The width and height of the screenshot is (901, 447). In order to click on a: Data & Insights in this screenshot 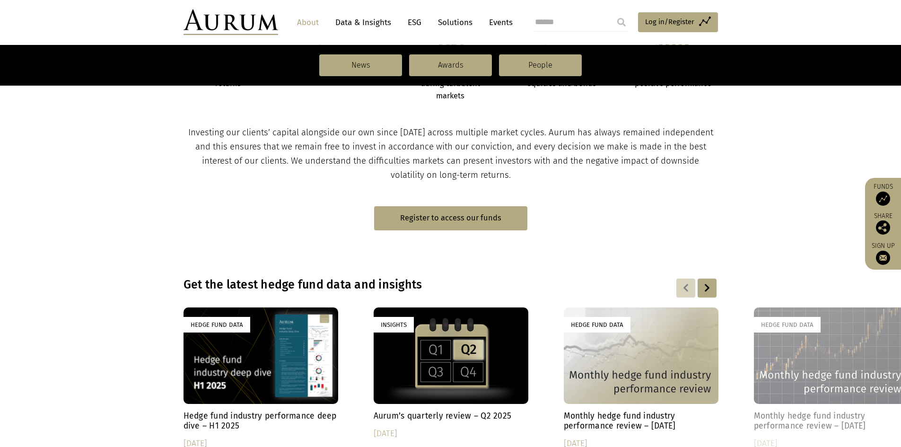, I will do `click(363, 22)`.